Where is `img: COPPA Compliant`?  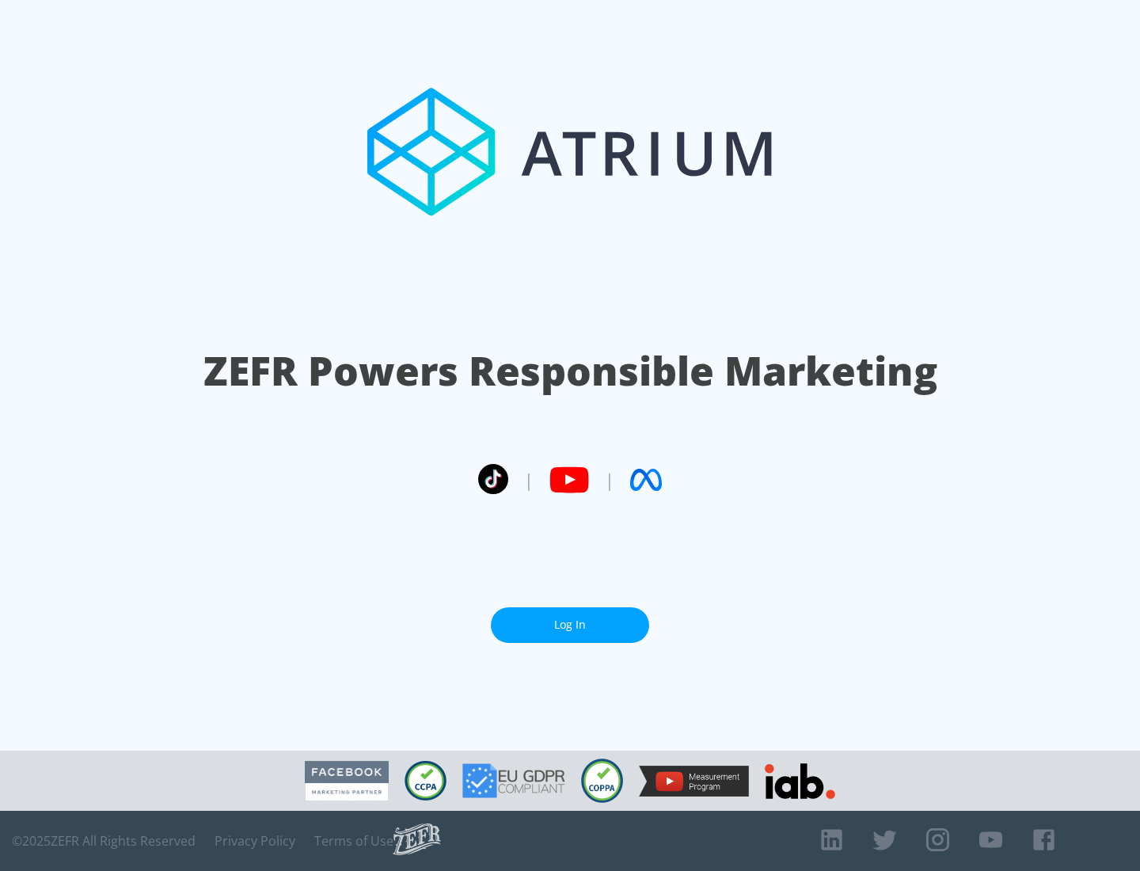
img: COPPA Compliant is located at coordinates (601, 780).